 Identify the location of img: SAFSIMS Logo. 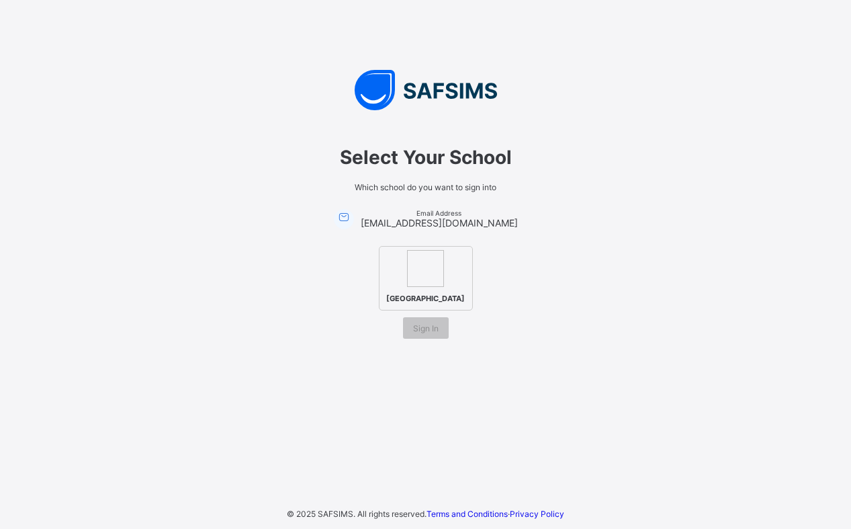
(426, 90).